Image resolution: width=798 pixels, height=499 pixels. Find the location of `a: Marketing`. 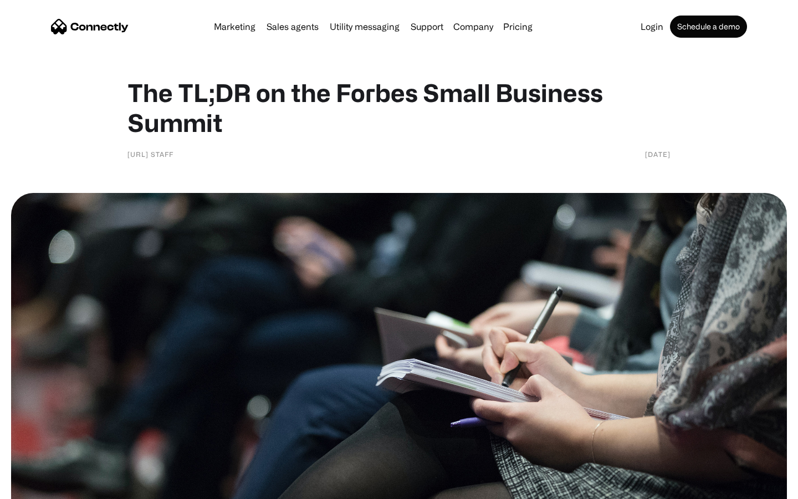

a: Marketing is located at coordinates (234, 27).